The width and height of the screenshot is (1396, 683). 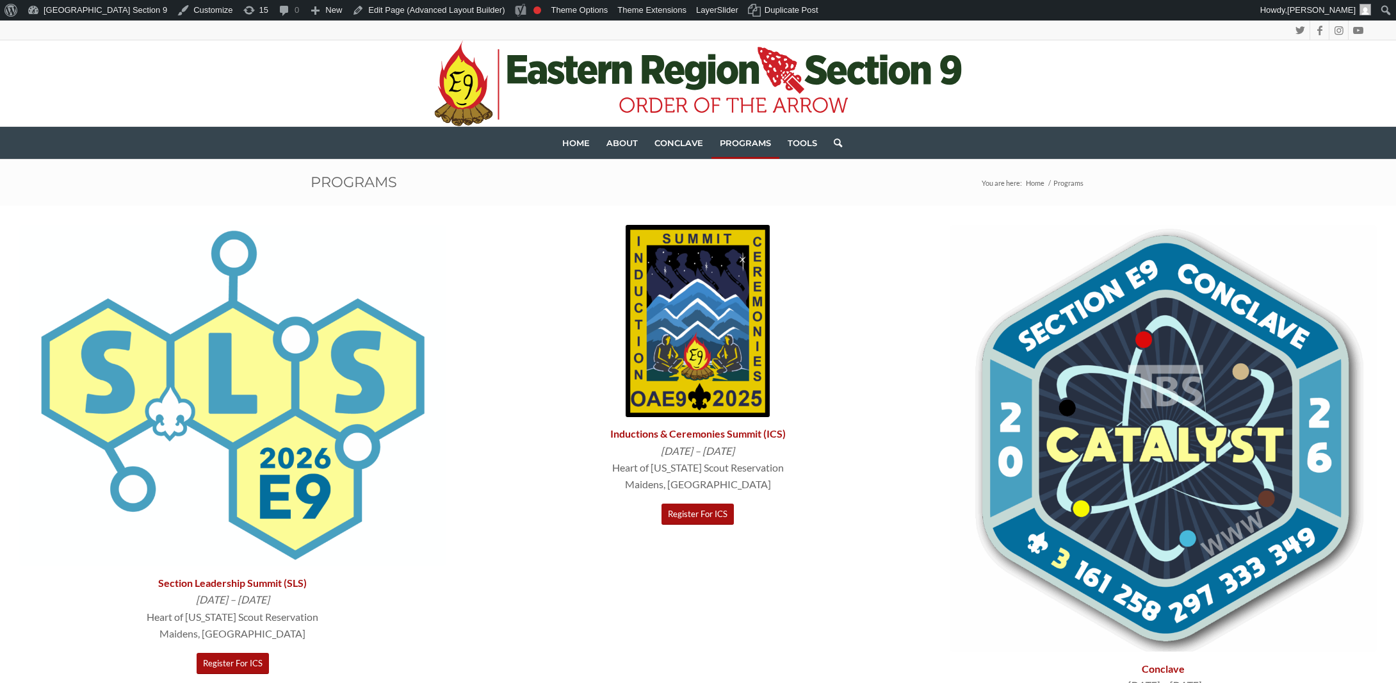 I want to click on a: Link to Youtube, so click(x=1358, y=30).